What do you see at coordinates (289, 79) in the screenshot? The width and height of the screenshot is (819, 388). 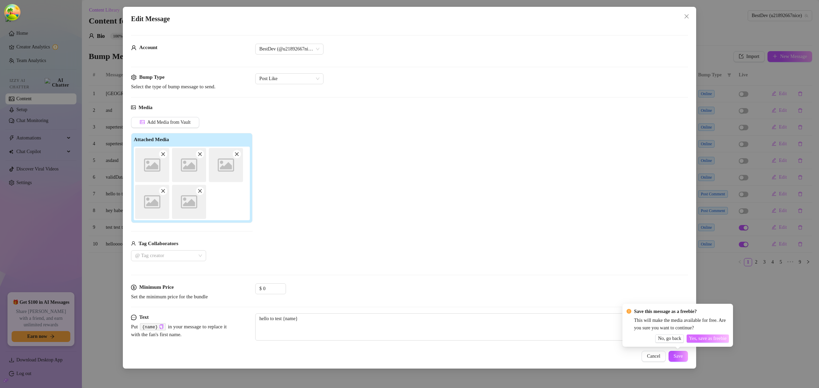 I see `span: Post Like` at bounding box center [289, 79].